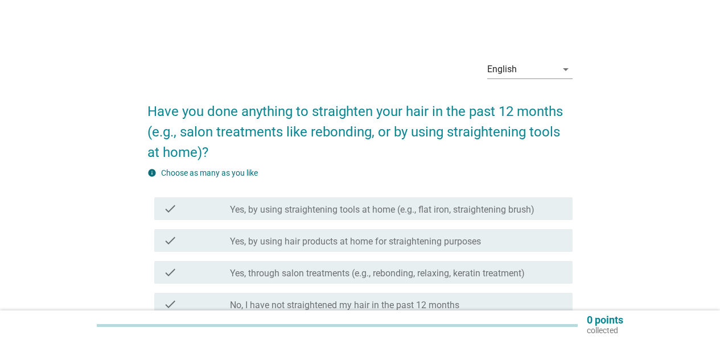 Image resolution: width=720 pixels, height=340 pixels. I want to click on p: 0 points, so click(605, 320).